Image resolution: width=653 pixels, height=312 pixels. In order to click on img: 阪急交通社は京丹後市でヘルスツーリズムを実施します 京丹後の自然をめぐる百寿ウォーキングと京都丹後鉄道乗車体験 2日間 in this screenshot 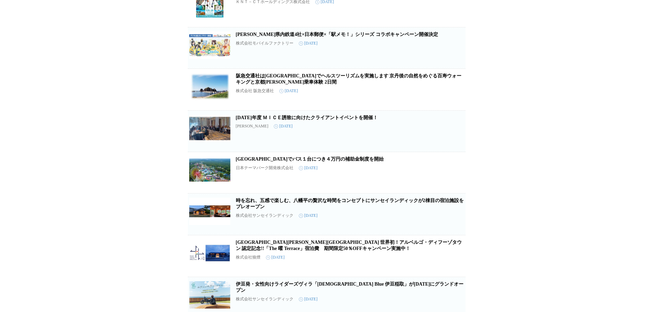, I will do `click(210, 87)`.